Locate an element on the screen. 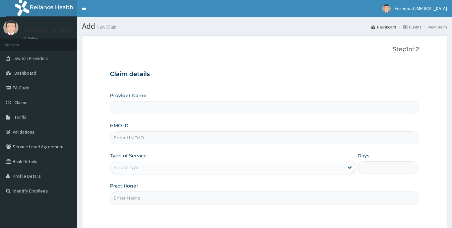 The width and height of the screenshot is (452, 228). input: Enter Name is located at coordinates (265, 198).